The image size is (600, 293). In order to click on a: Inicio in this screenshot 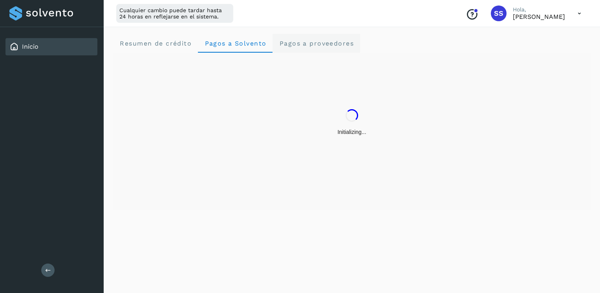, I will do `click(30, 46)`.